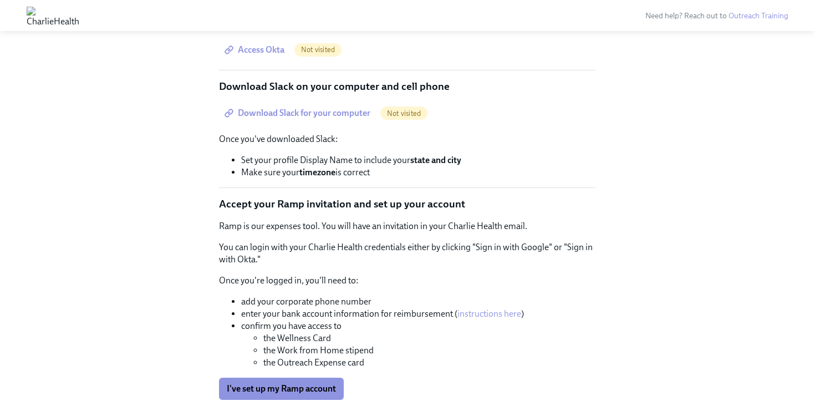 The height and width of the screenshot is (406, 815). I want to click on button: I've set up my Ramp account, so click(281, 389).